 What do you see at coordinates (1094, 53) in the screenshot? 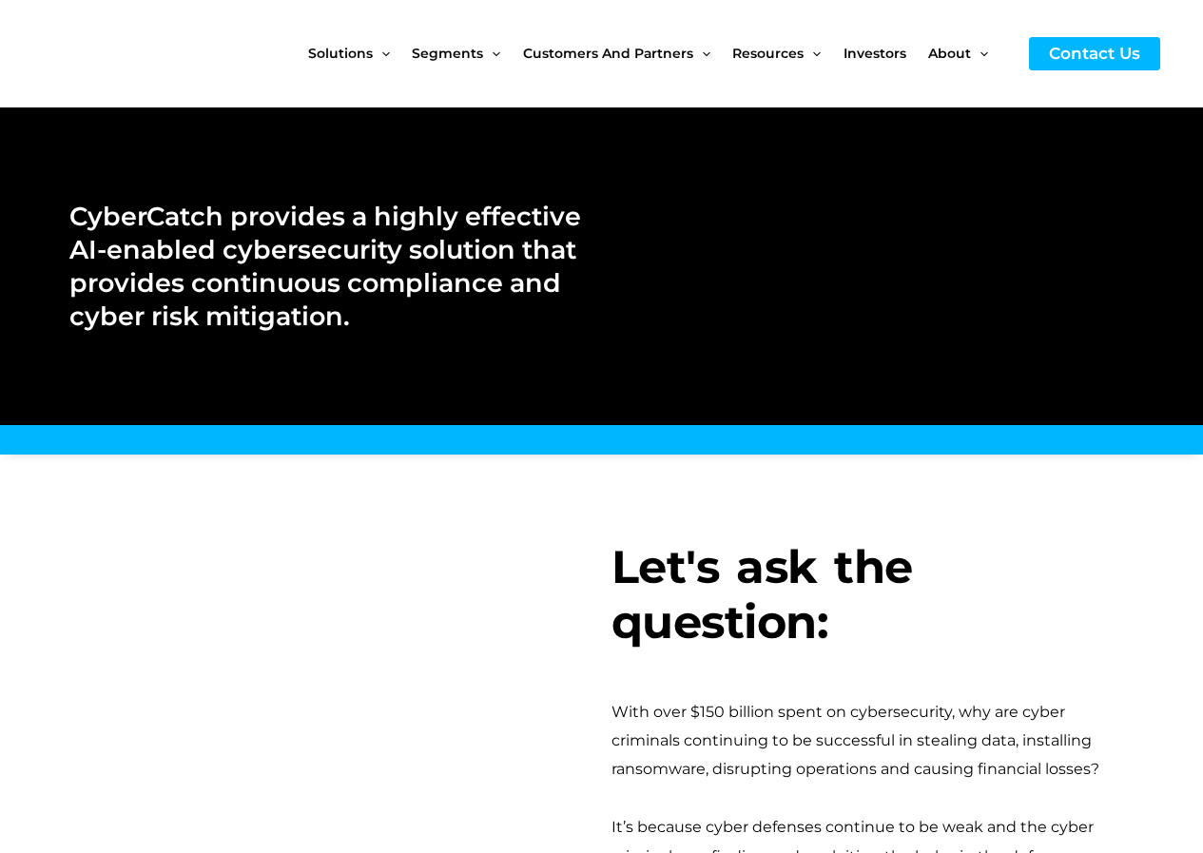
I see `a: Contact Us` at bounding box center [1094, 53].